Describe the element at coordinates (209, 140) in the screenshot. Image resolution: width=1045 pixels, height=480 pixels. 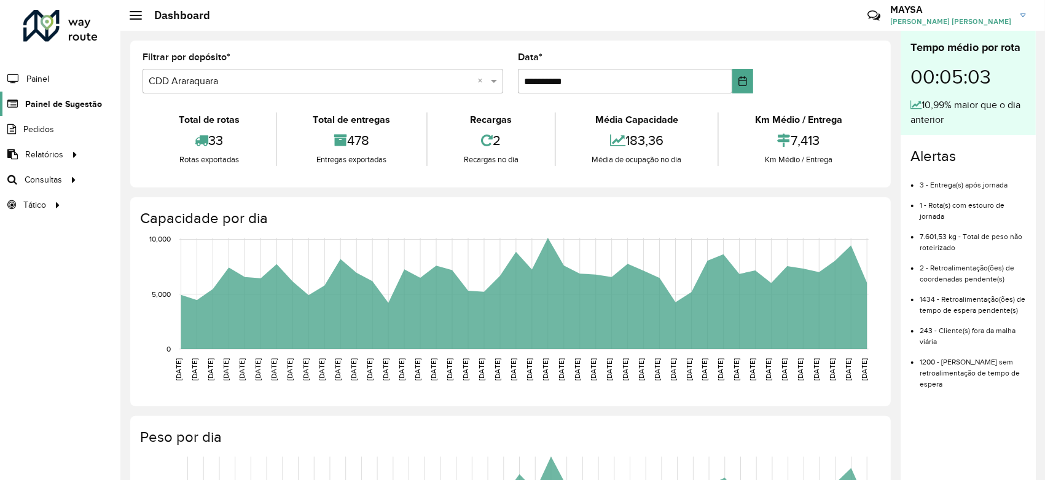
I see `div: 33` at that location.